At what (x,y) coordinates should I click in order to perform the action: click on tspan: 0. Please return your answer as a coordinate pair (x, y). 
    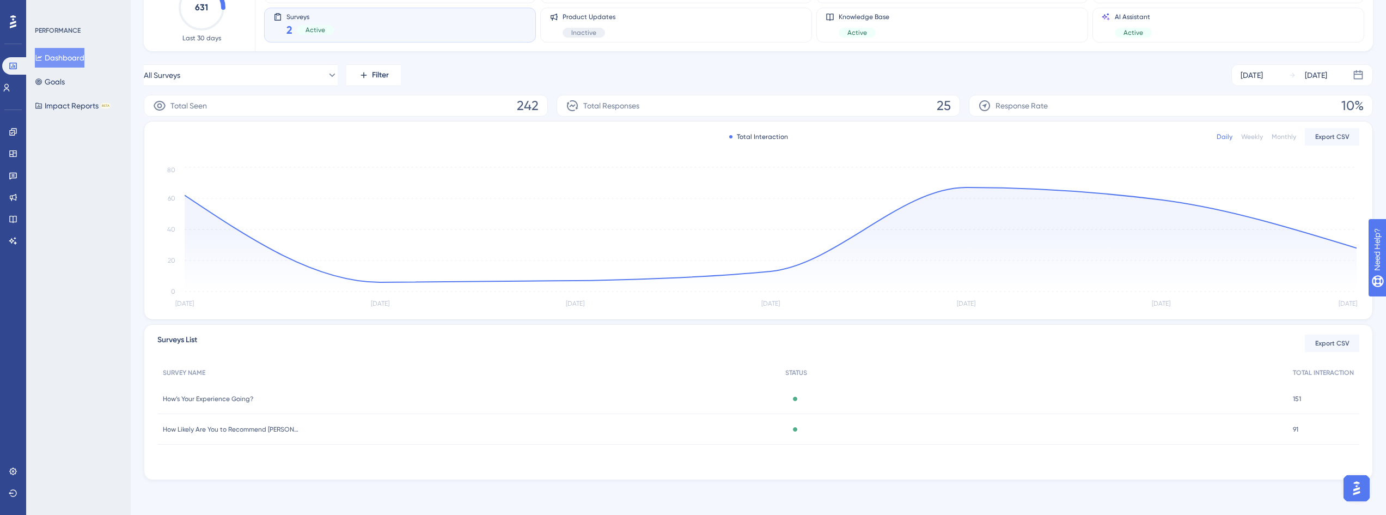
    Looking at the image, I should click on (173, 291).